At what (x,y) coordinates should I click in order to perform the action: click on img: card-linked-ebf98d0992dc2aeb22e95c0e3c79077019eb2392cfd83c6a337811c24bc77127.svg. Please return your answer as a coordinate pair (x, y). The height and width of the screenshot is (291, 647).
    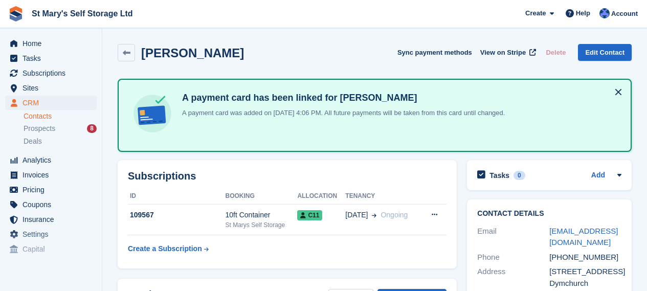
    Looking at the image, I should click on (152, 114).